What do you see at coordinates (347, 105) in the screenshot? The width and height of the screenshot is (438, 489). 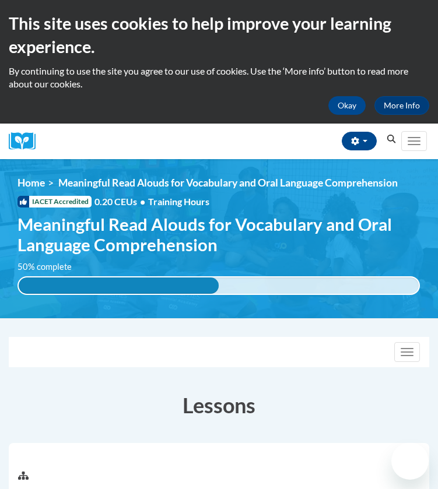 I see `button: Okay` at bounding box center [347, 105].